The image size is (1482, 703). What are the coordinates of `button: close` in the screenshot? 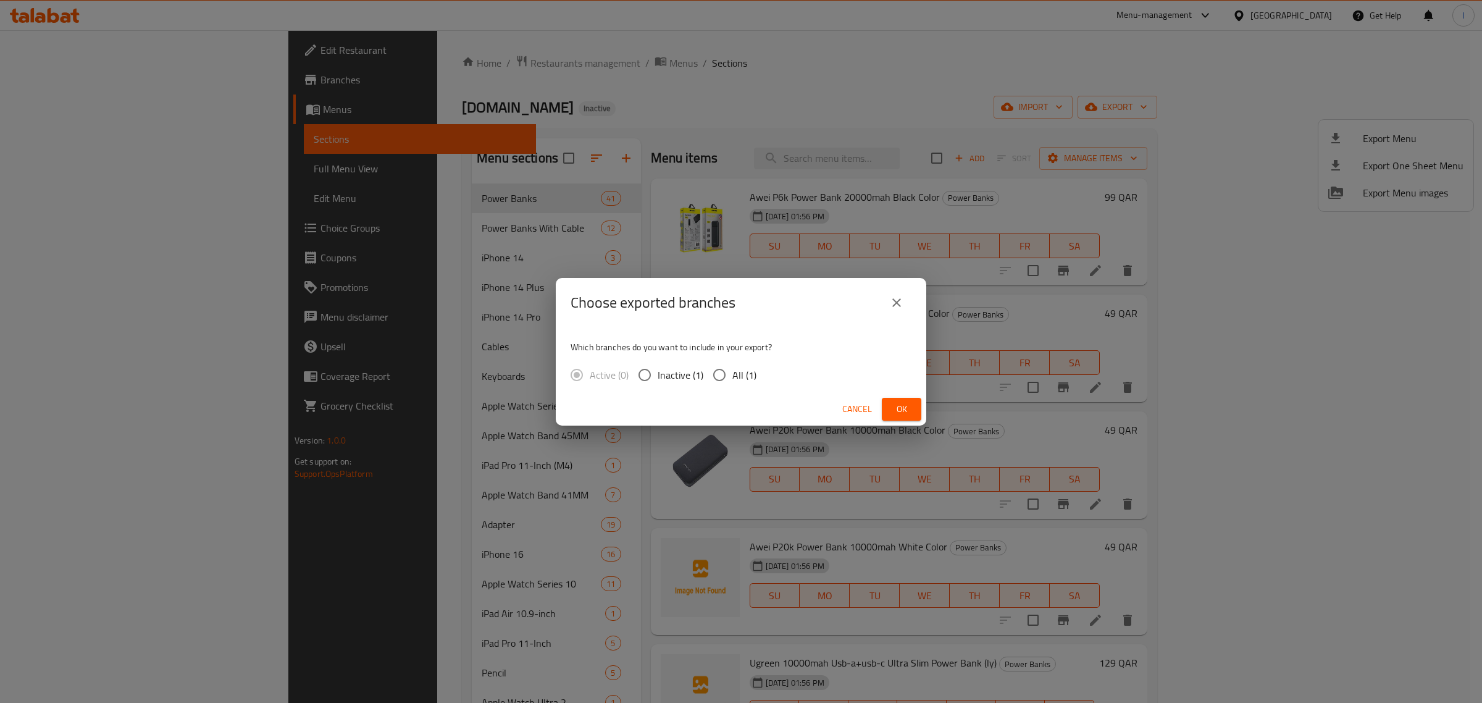 It's located at (897, 303).